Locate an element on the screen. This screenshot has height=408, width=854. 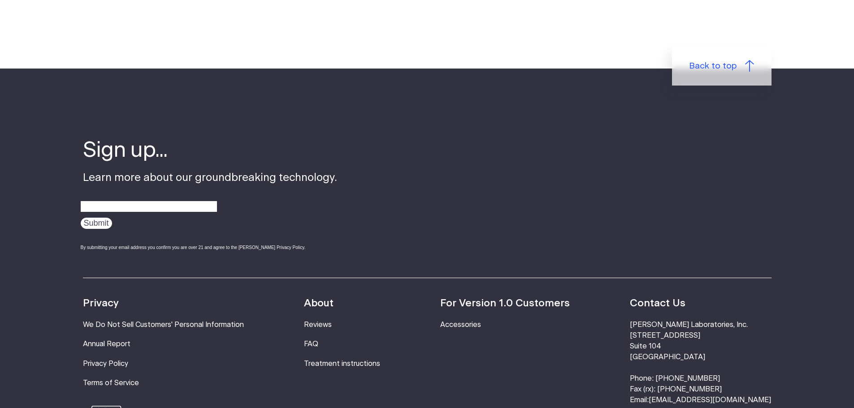
a: Reviews is located at coordinates (318, 325).